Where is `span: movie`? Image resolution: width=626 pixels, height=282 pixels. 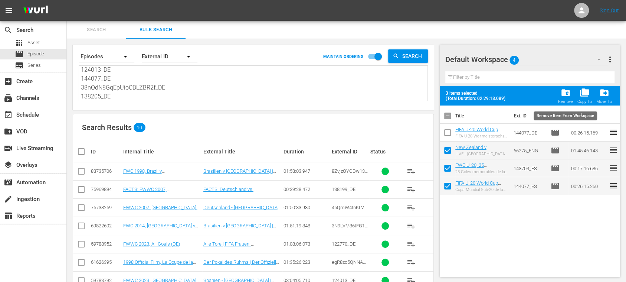 span: movie is located at coordinates (555, 150).